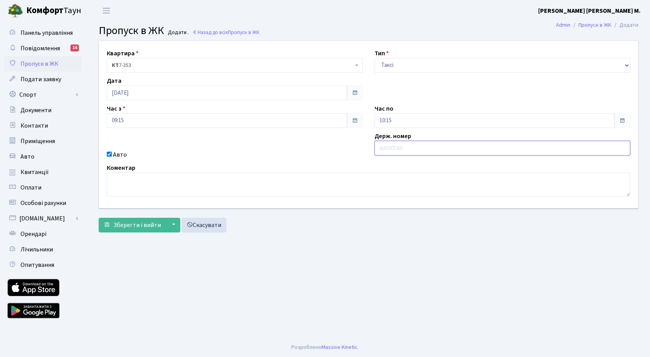  What do you see at coordinates (41, 79) in the screenshot?
I see `span: Подати заявку` at bounding box center [41, 79].